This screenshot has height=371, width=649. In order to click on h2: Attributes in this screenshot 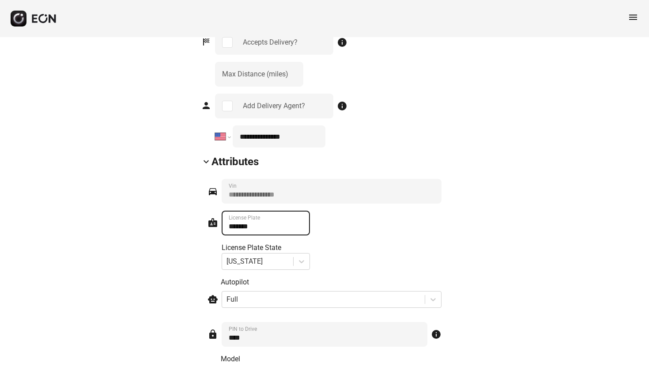, I will do `click(235, 162)`.